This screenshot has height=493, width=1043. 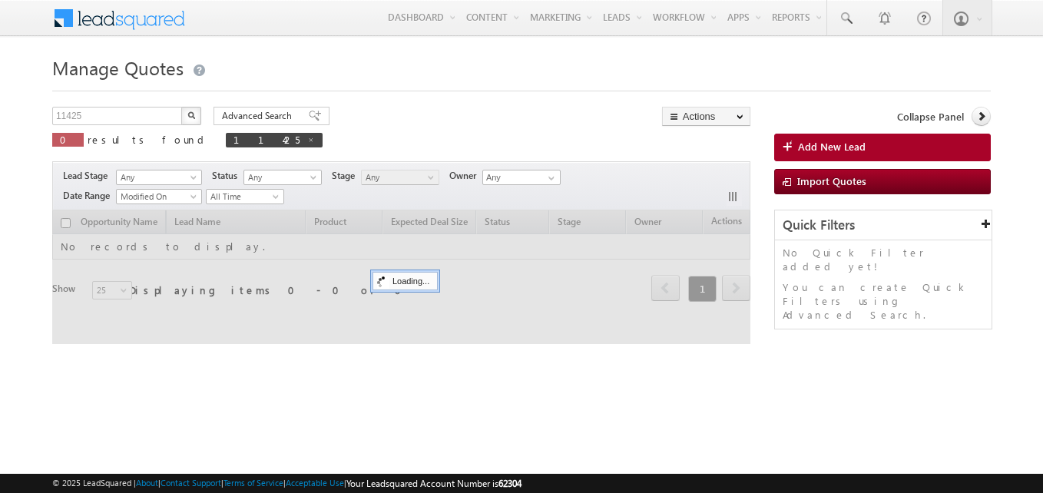 I want to click on a: About, so click(x=147, y=483).